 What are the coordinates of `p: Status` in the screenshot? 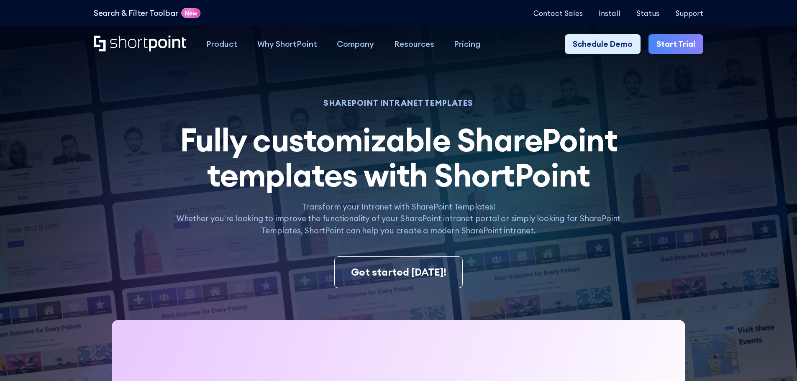 It's located at (648, 13).